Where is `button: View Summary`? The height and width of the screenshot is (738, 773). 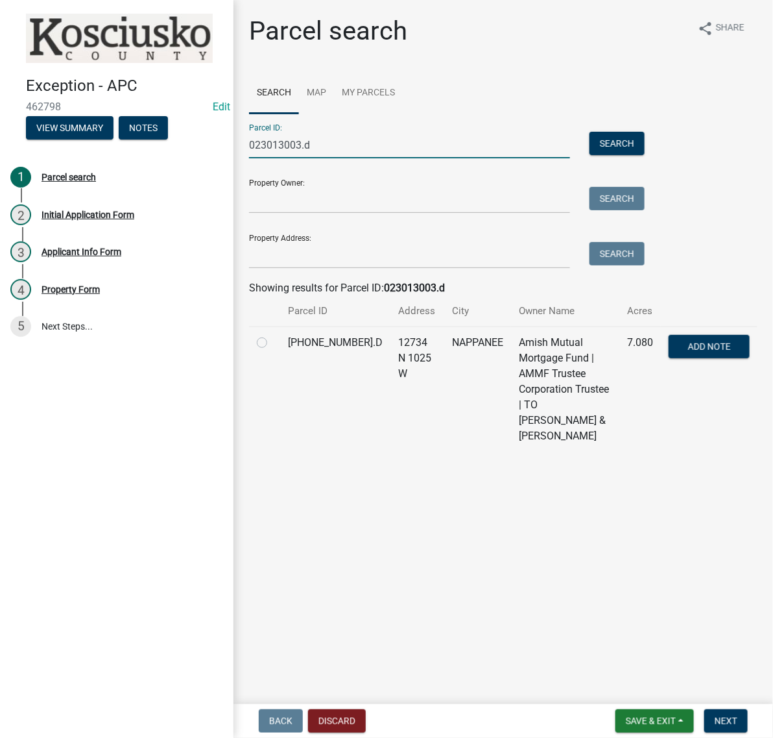 button: View Summary is located at coordinates (69, 128).